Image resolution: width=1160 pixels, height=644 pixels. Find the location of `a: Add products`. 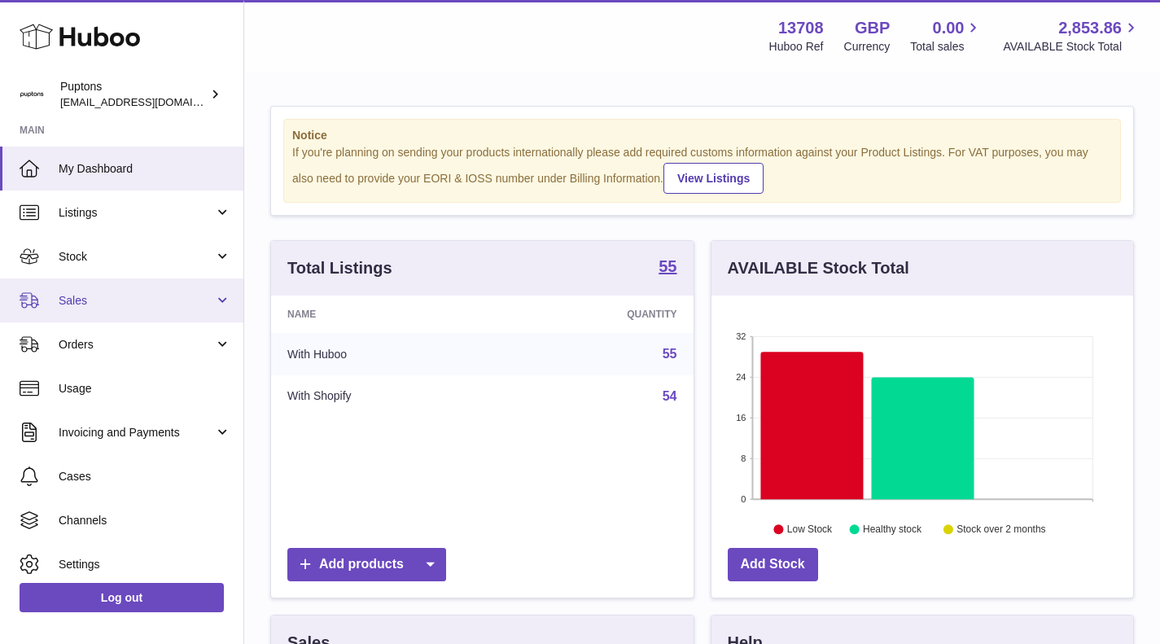

a: Add products is located at coordinates (366, 564).